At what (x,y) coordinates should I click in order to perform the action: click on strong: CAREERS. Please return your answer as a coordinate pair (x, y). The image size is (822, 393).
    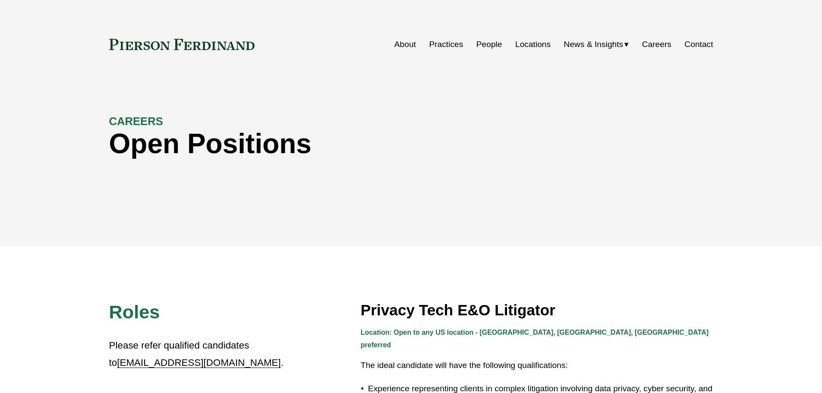
    Looking at the image, I should click on (136, 121).